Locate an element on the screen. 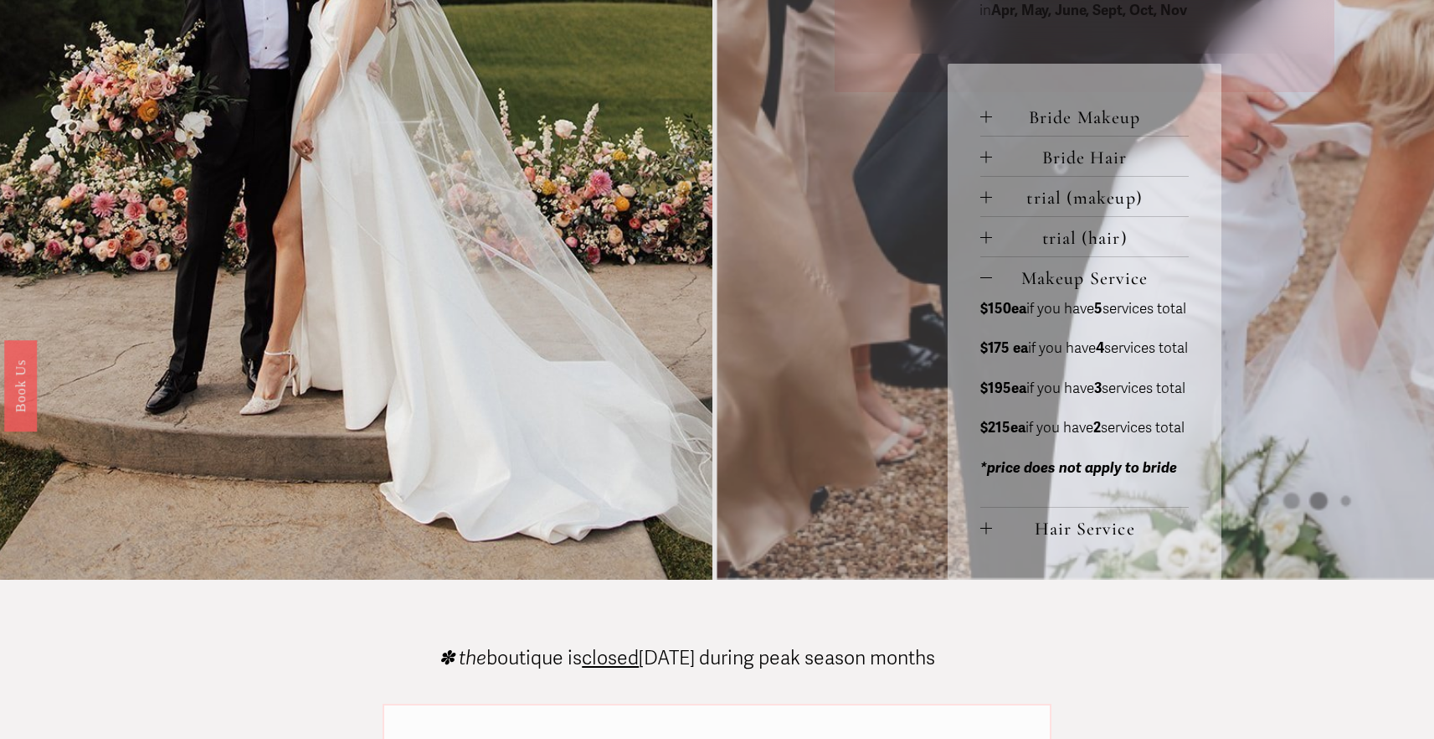  strong: 2 is located at coordinates (1097, 427).